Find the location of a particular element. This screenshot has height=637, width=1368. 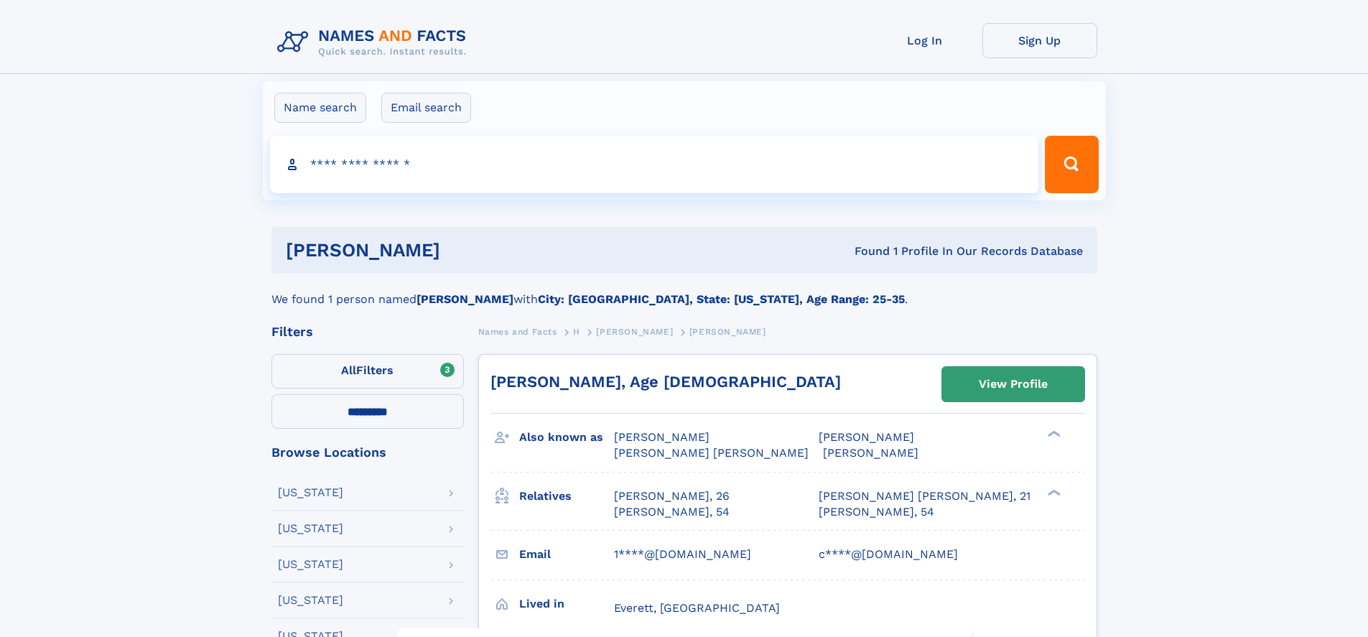

a: H is located at coordinates (577, 331).